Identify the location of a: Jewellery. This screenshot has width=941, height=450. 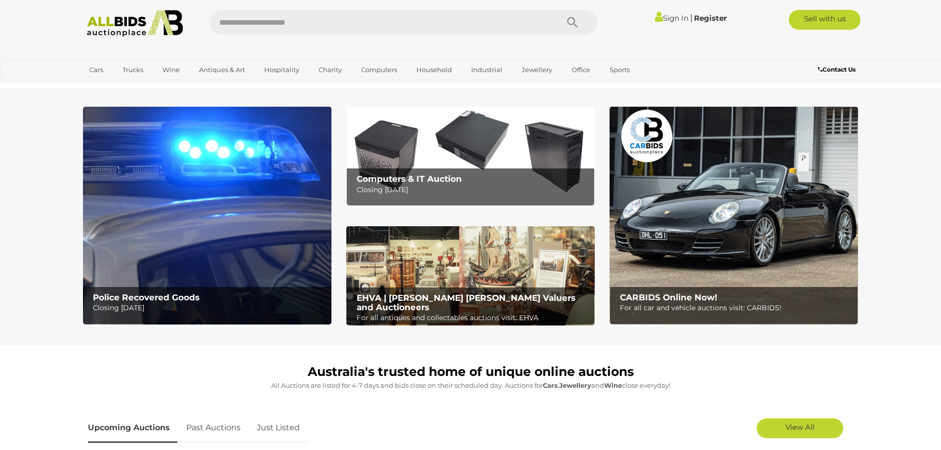
(537, 70).